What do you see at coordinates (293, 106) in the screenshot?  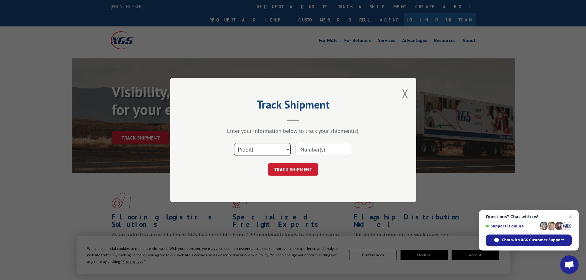 I see `h2: Track Shipment` at bounding box center [293, 106].